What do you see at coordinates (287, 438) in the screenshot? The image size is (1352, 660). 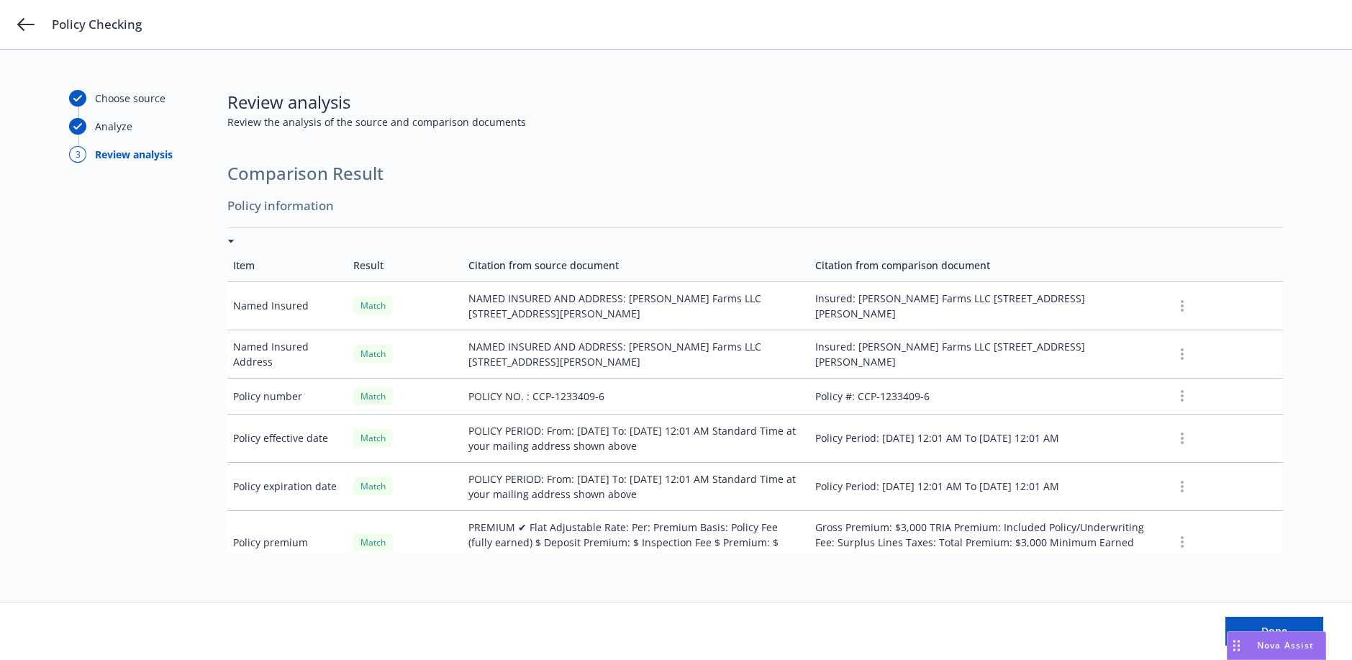 I see `td: Policy effective date` at bounding box center [287, 438].